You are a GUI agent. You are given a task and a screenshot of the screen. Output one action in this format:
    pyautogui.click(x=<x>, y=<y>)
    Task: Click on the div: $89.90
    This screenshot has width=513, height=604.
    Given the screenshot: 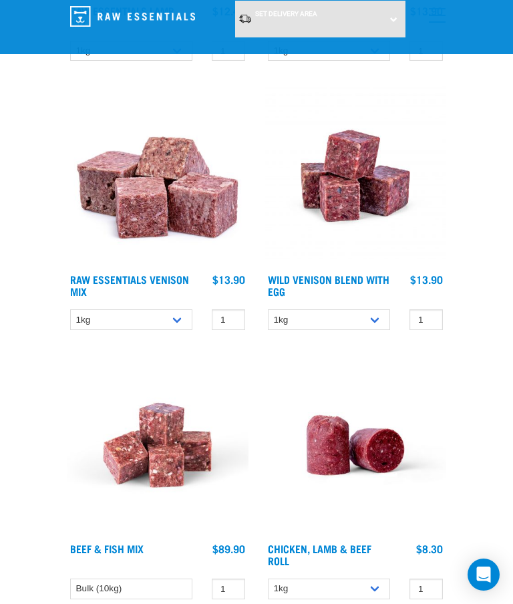 What is the action you would take?
    pyautogui.click(x=229, y=549)
    